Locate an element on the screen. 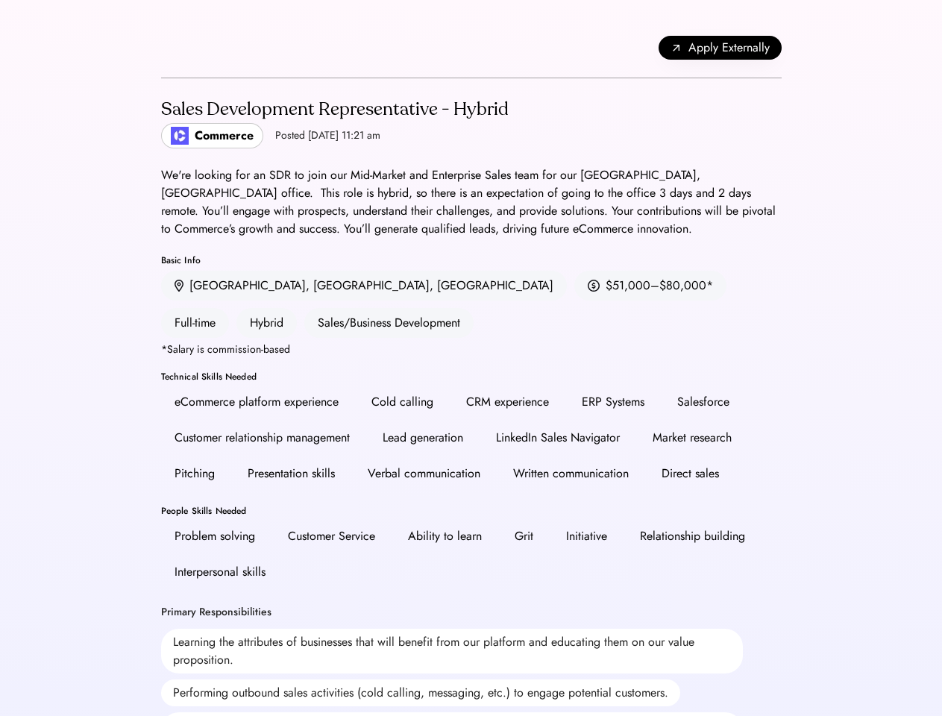 This screenshot has height=716, width=942. button: Apply Externally is located at coordinates (720, 48).